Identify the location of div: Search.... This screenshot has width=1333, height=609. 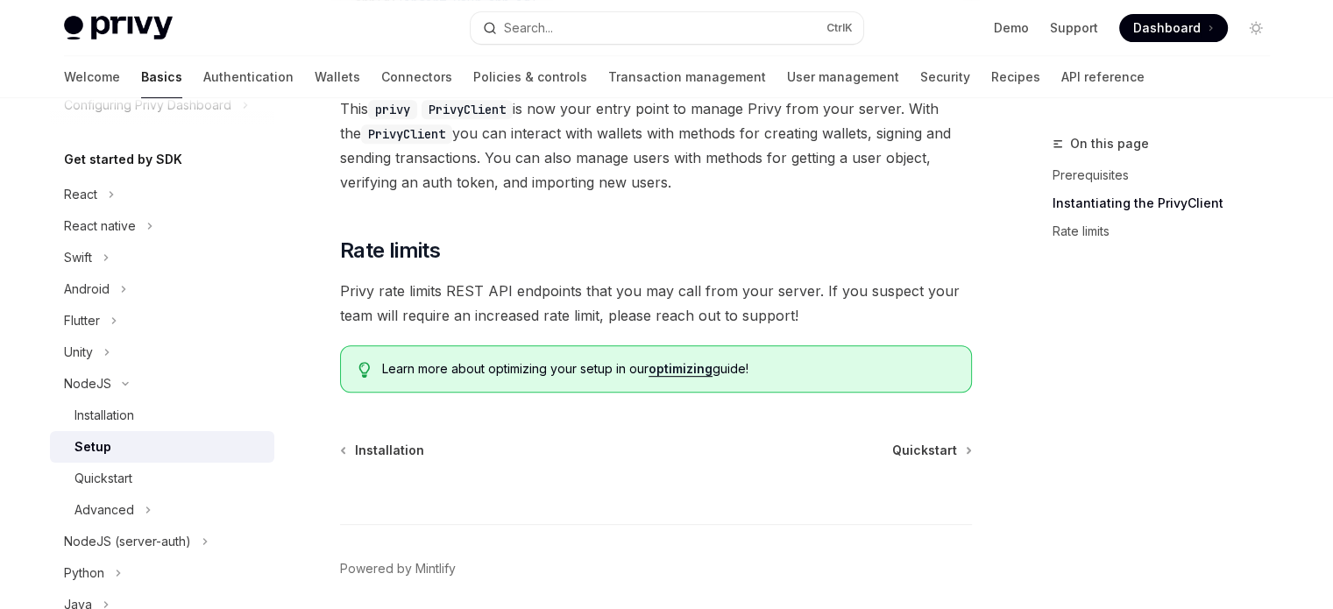
(529, 28).